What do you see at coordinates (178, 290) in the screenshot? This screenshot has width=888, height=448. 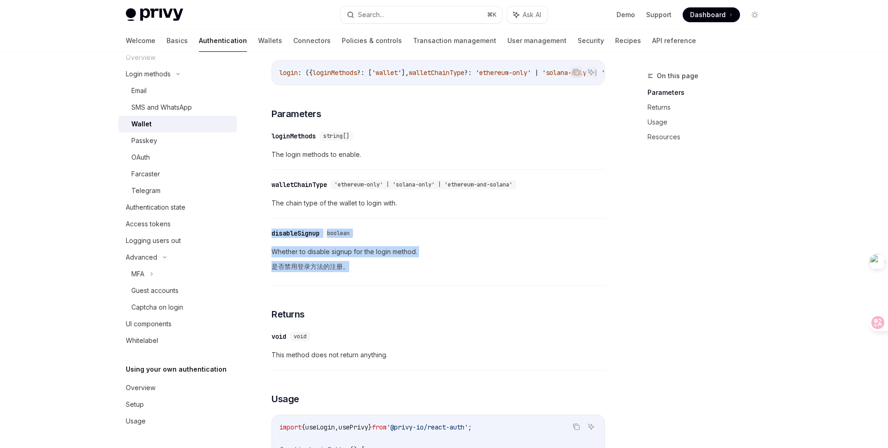 I see `a: Guest accounts` at bounding box center [178, 290].